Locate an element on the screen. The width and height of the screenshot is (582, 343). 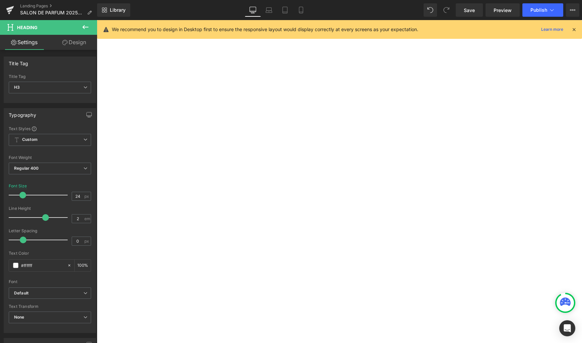
div: Text Transform is located at coordinates (50, 307).